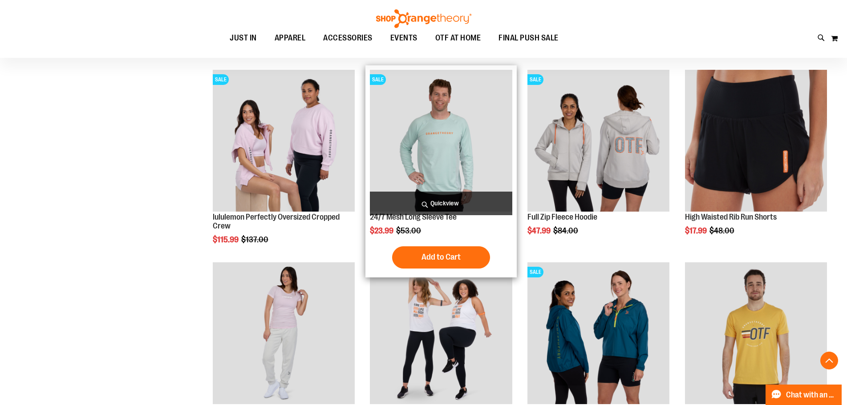  What do you see at coordinates (441, 203) in the screenshot?
I see `span: Quickview` at bounding box center [441, 203].